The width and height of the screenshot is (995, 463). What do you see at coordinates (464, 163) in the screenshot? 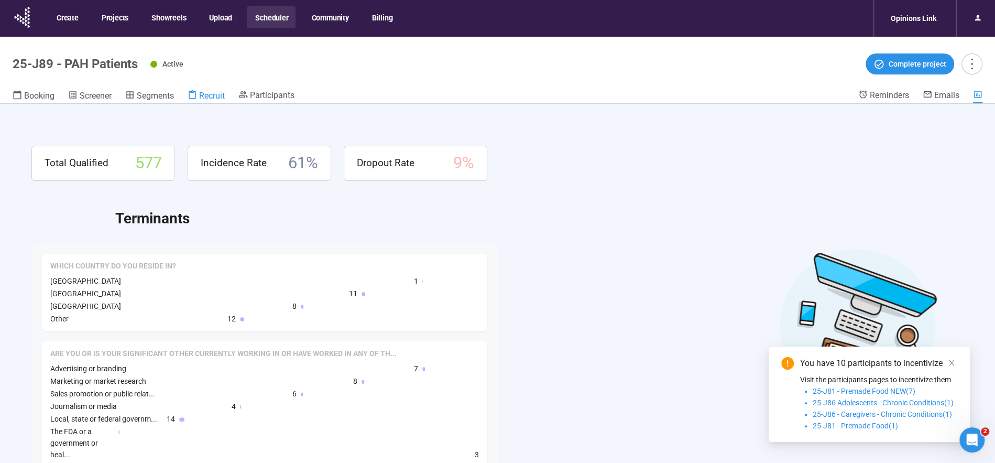
I see `span: 9 %` at bounding box center [464, 163].